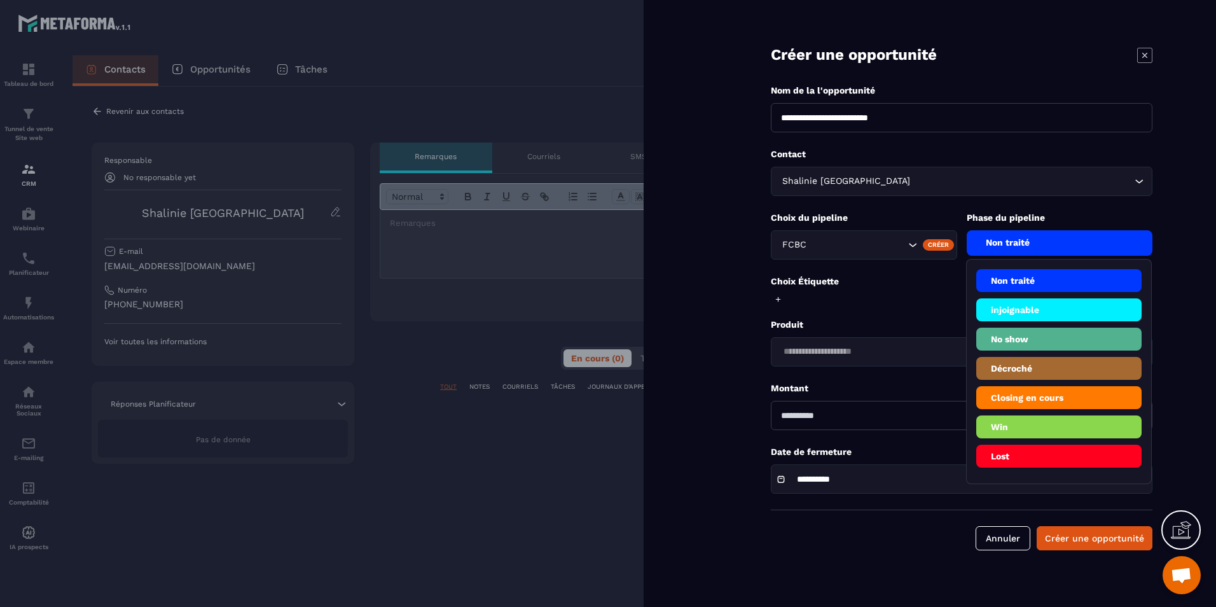 The image size is (1216, 607). I want to click on p: Date de fermeture, so click(962, 452).